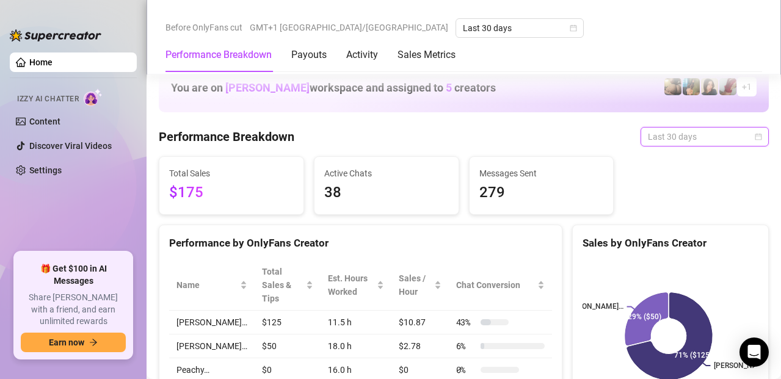  Describe the element at coordinates (226, 137) in the screenshot. I see `h4: Performance Breakdown` at that location.